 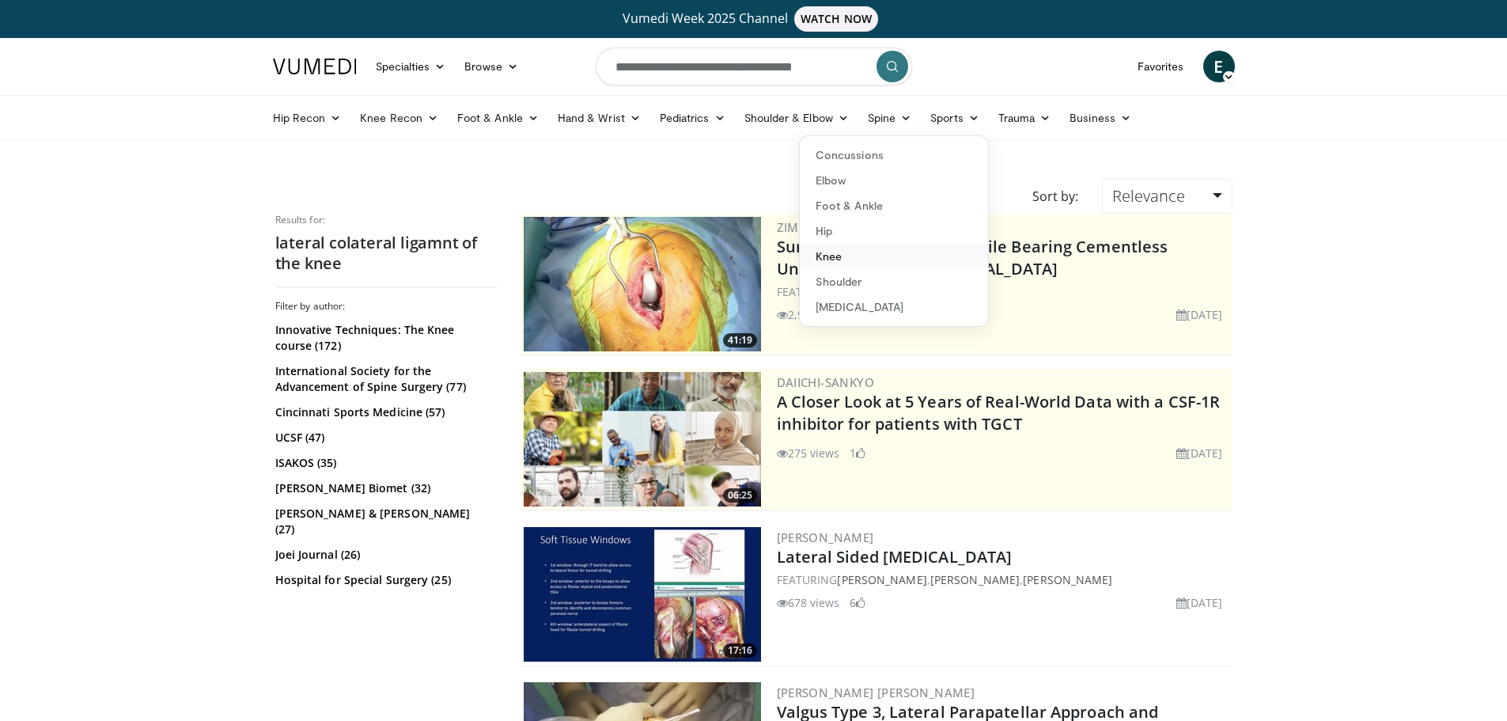 I want to click on a: A Closer Look at 5 Years of Real-World Data with a CSF-1R inhibitor for patients with TGCT, so click(x=998, y=412).